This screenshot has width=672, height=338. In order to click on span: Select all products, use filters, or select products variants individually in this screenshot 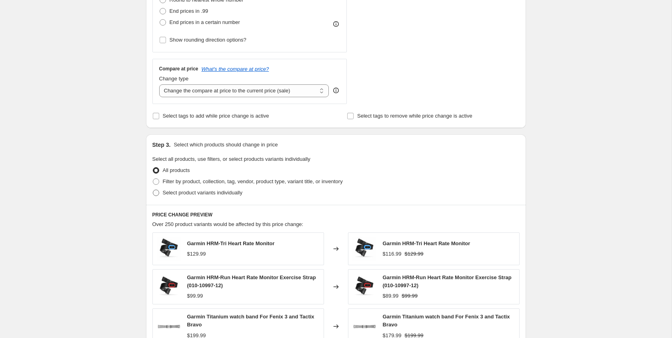, I will do `click(231, 159)`.